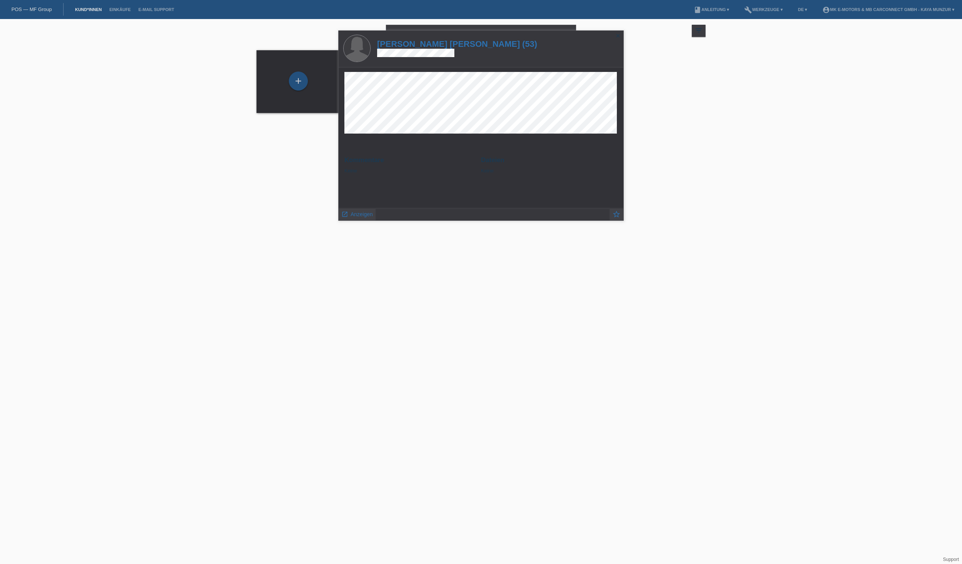 Image resolution: width=962 pixels, height=564 pixels. Describe the element at coordinates (32, 9) in the screenshot. I see `a: POS — MF Group` at that location.